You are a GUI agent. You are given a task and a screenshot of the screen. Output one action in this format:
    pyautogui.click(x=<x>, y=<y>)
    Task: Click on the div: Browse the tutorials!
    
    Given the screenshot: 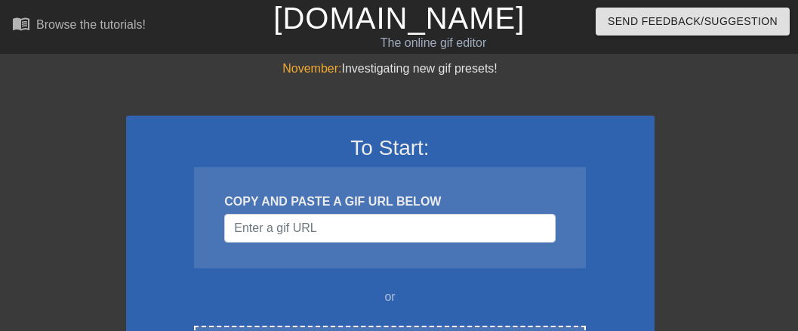 What is the action you would take?
    pyautogui.click(x=91, y=24)
    